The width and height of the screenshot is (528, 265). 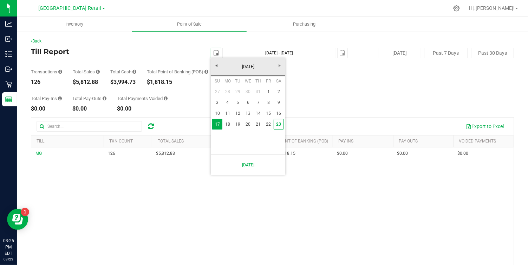 What do you see at coordinates (408, 141) in the screenshot?
I see `a: Pay Outs` at bounding box center [408, 141].